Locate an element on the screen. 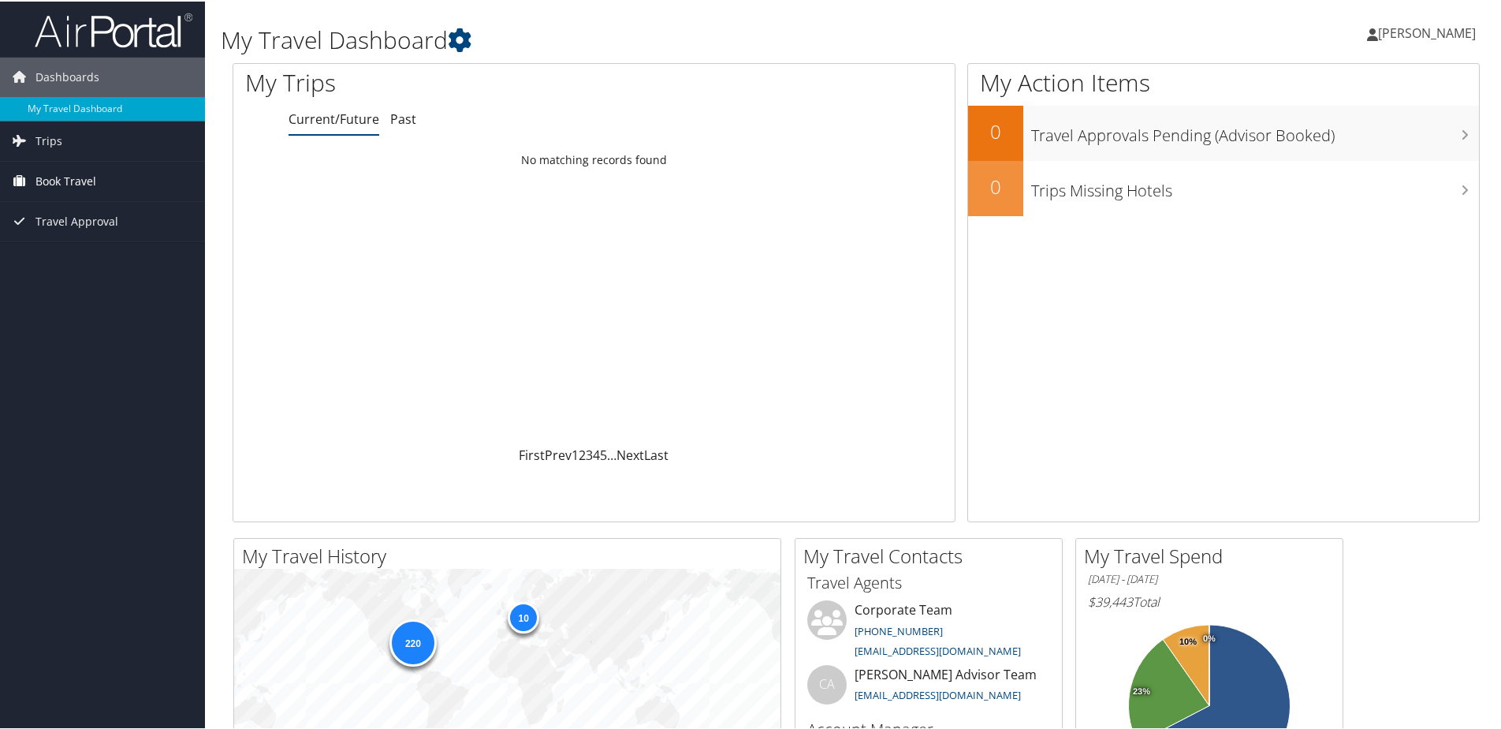 Image resolution: width=1501 pixels, height=729 pixels. td: No matching records found is located at coordinates (594, 158).